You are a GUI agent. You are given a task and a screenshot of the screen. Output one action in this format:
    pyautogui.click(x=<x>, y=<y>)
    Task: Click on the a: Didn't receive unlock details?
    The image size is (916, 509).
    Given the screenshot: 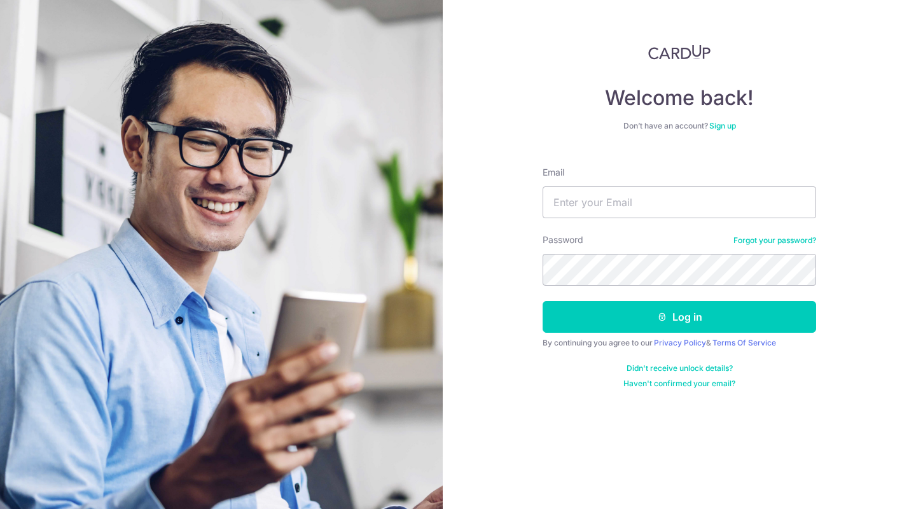 What is the action you would take?
    pyautogui.click(x=679, y=368)
    